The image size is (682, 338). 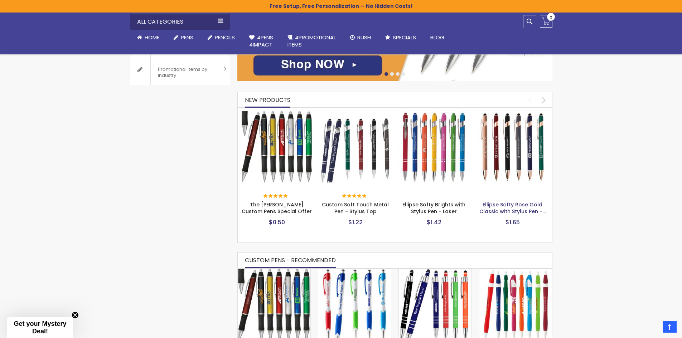 What do you see at coordinates (277, 222) in the screenshot?
I see `span: $0.50` at bounding box center [277, 222].